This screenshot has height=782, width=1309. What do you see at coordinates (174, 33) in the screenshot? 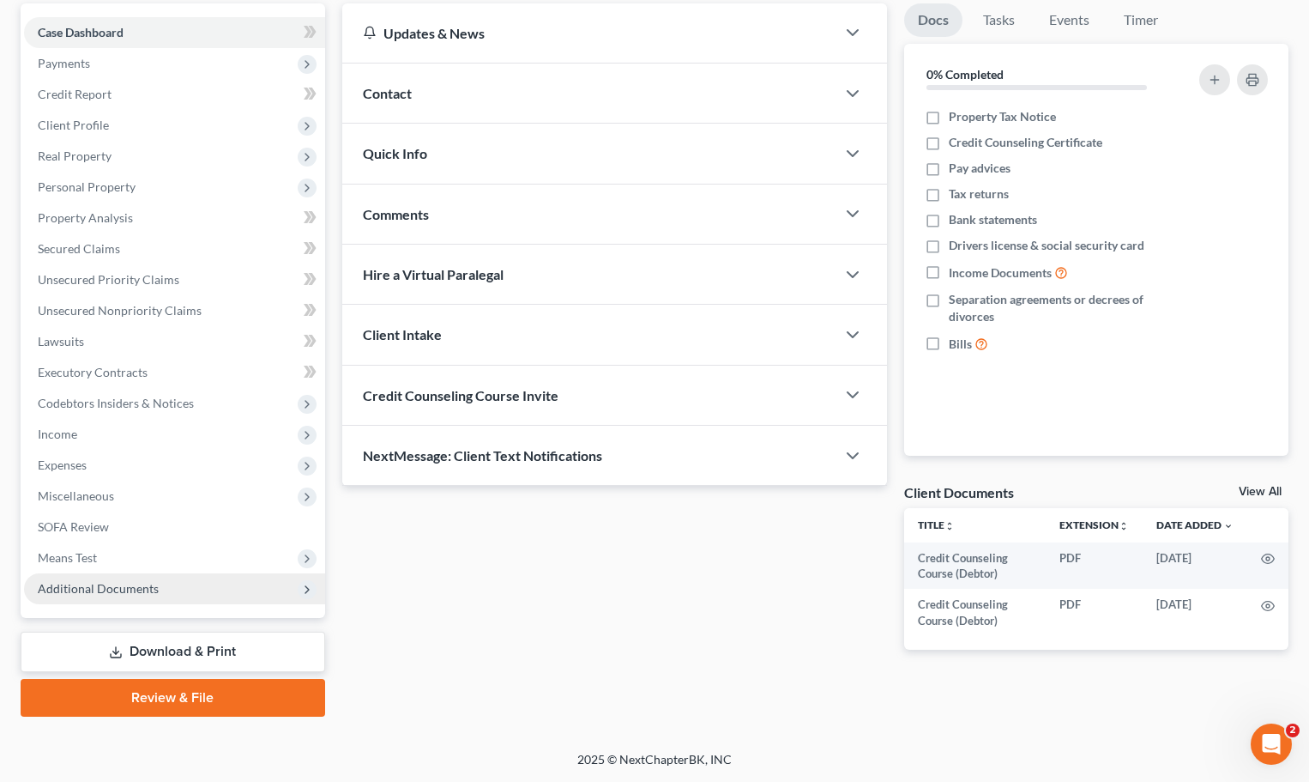
I see `a: Case Dashboard` at bounding box center [174, 33].